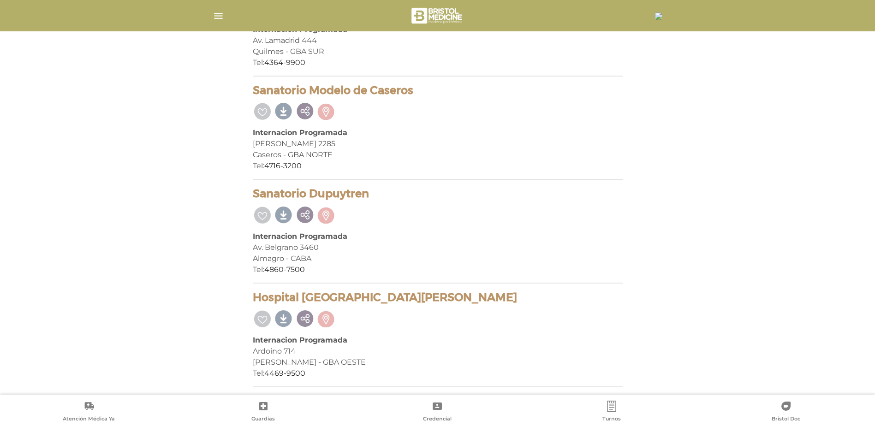 The image size is (875, 426). I want to click on h4: Sanatorio Modelo de Caseros, so click(438, 90).